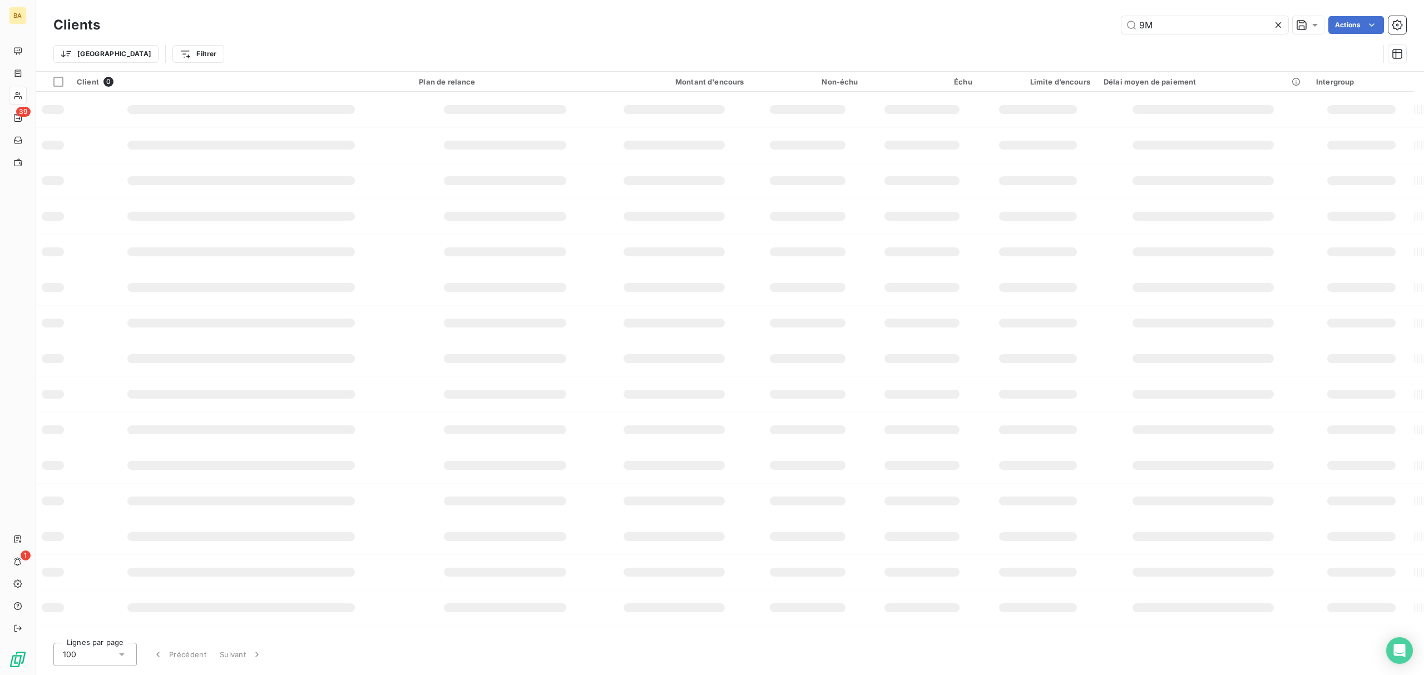 This screenshot has height=675, width=1424. What do you see at coordinates (77, 25) in the screenshot?
I see `h3: Clients` at bounding box center [77, 25].